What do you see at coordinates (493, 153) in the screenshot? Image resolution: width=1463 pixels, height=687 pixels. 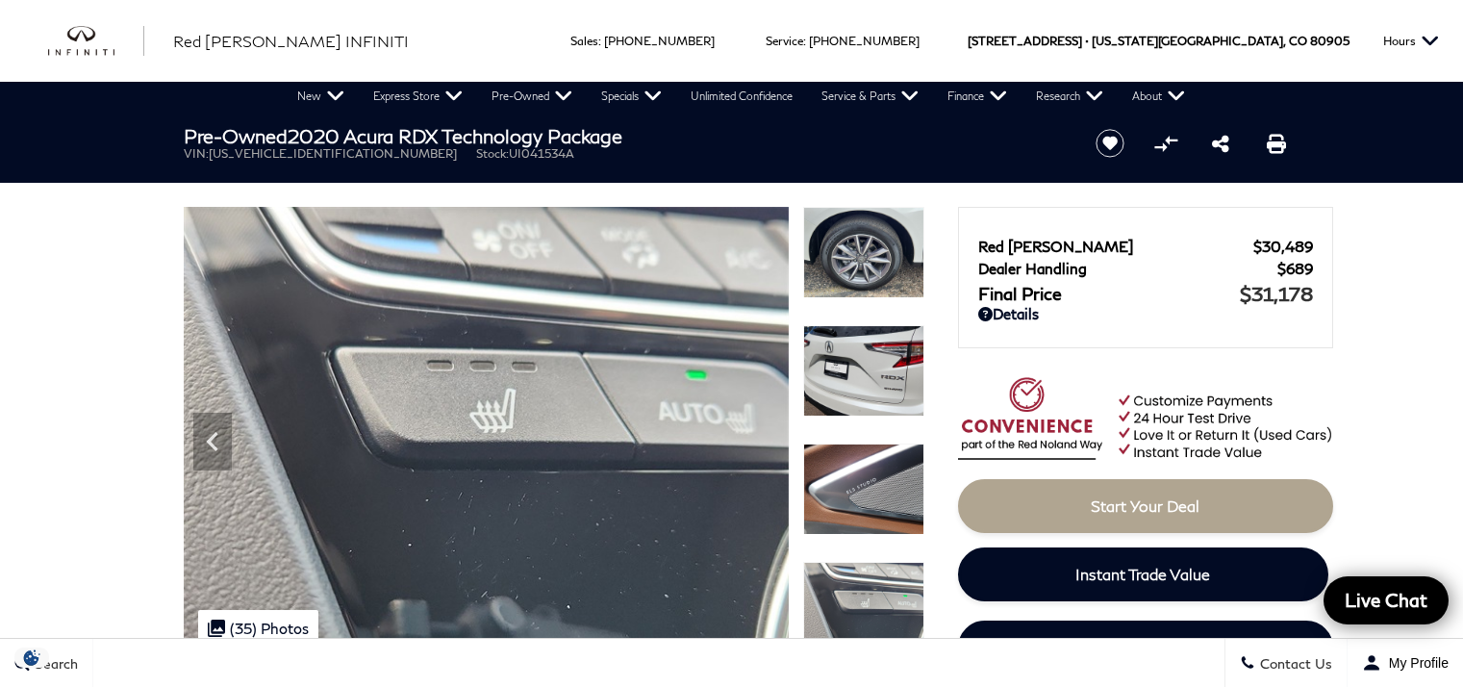 I see `span: Stock:` at bounding box center [493, 153].